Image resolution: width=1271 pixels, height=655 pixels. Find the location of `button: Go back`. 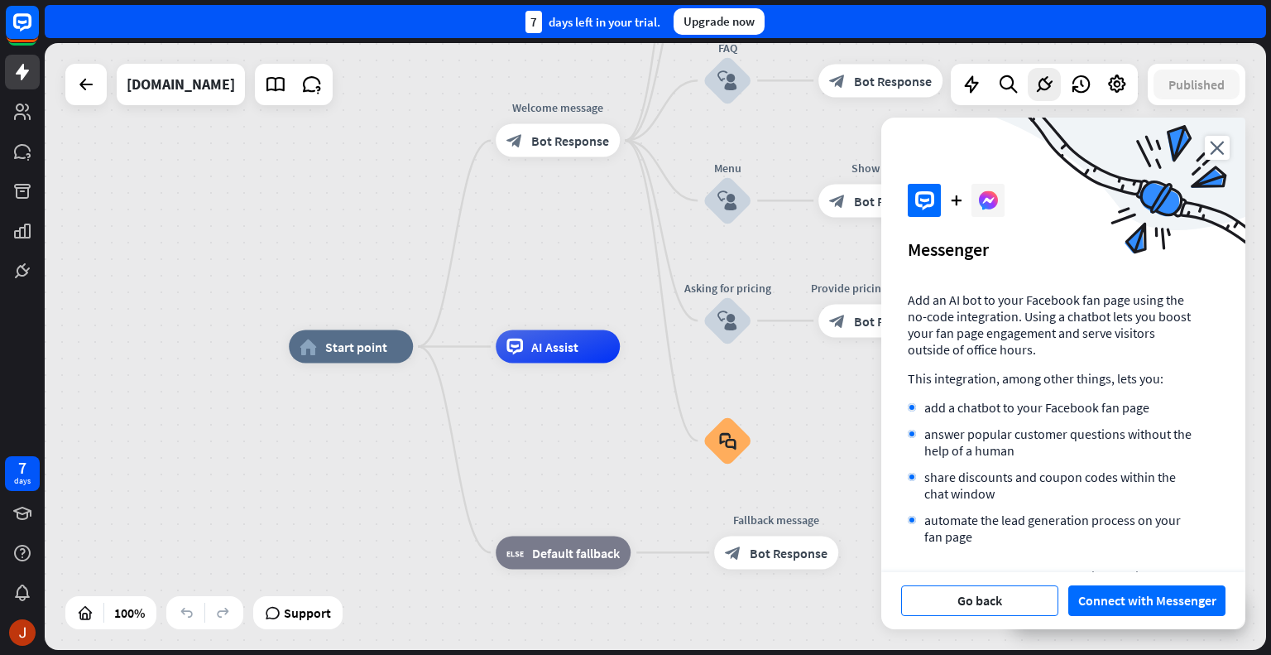

button: Go back is located at coordinates (980, 600).